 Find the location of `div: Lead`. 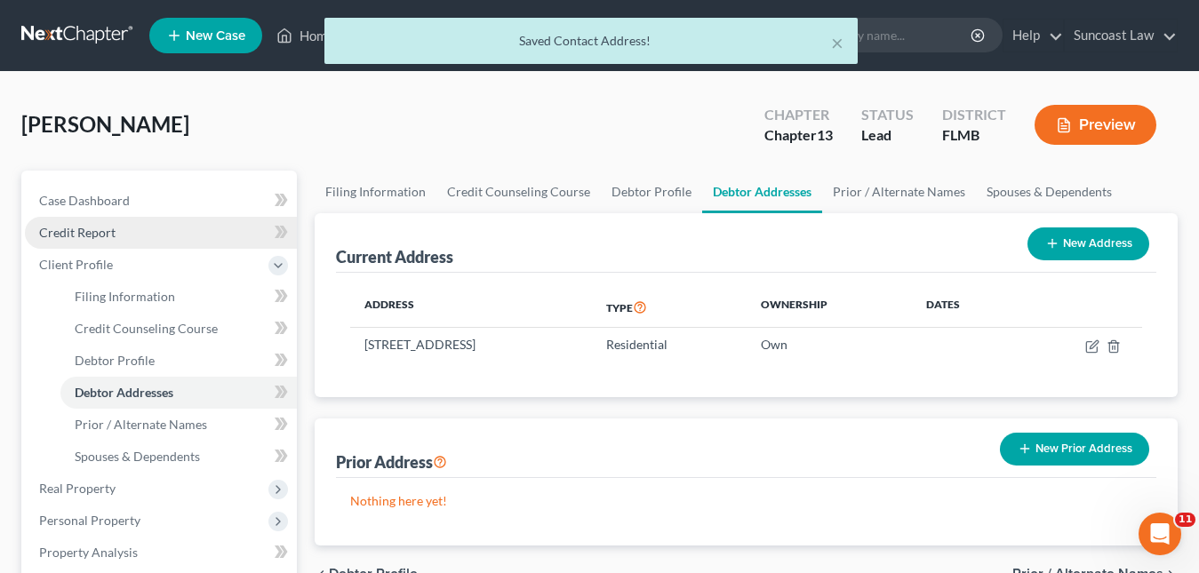

div: Lead is located at coordinates (887, 135).